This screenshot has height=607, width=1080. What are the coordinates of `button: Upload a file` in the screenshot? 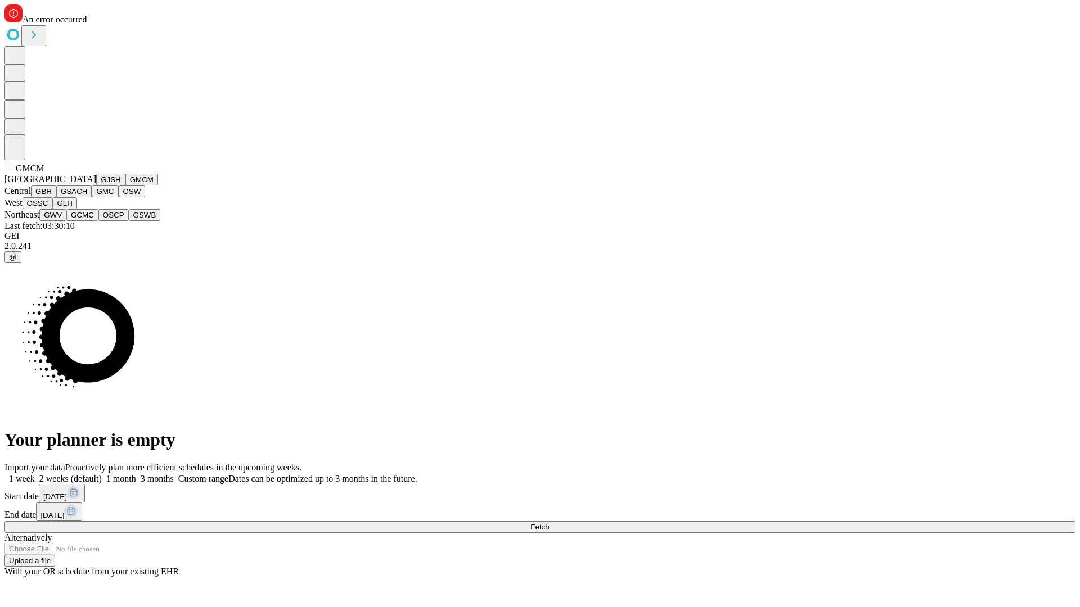 It's located at (30, 561).